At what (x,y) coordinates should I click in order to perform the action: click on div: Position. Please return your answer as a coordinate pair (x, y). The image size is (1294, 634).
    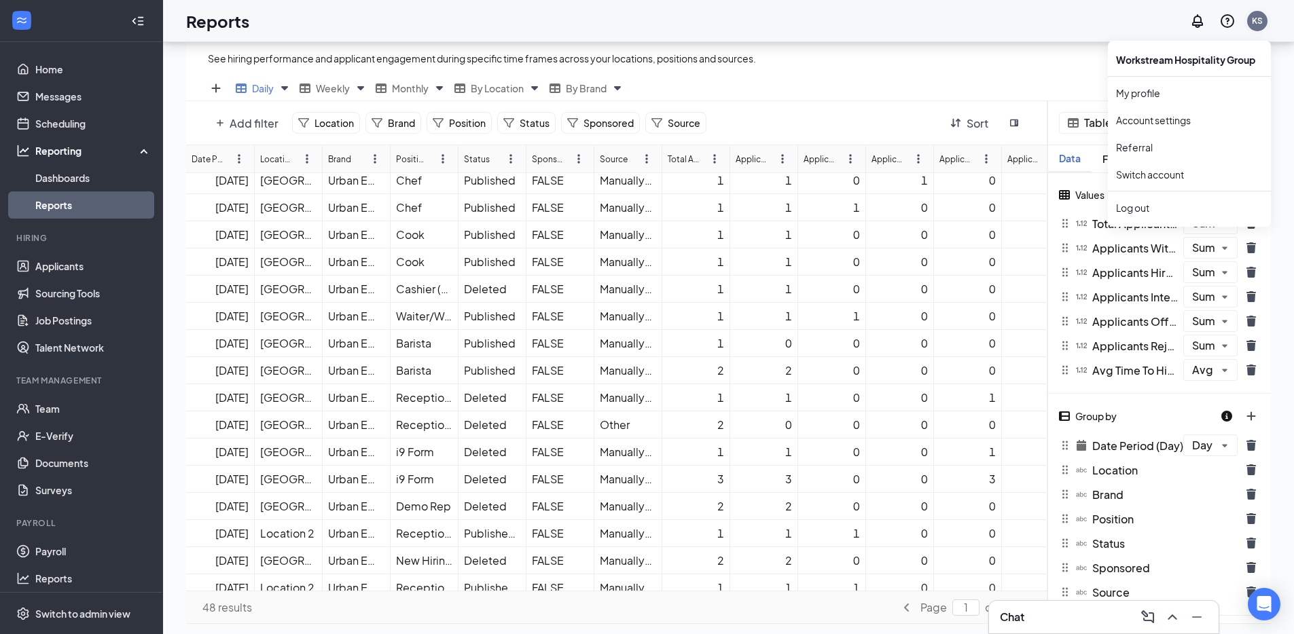
    Looking at the image, I should click on (412, 159).